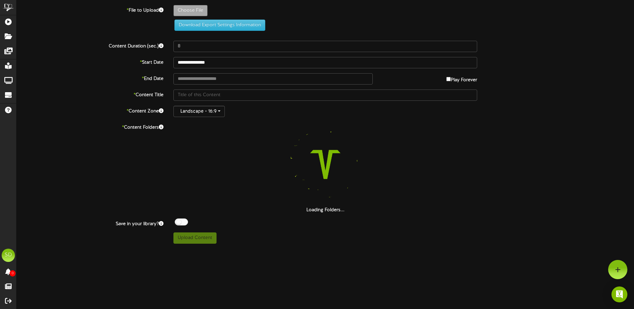  What do you see at coordinates (325, 95) in the screenshot?
I see `input: Title of this Content` at bounding box center [325, 95].